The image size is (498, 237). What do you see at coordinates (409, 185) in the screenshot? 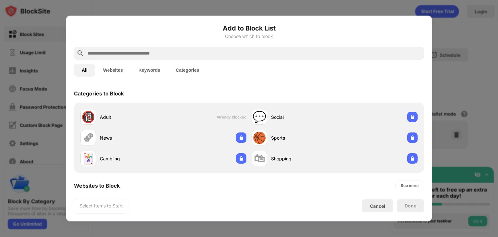
I see `div: See more` at bounding box center [409, 185].